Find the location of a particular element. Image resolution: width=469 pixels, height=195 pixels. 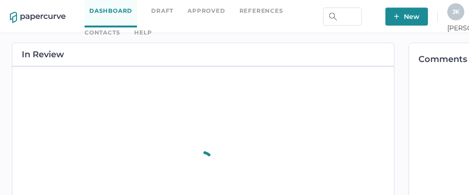

img: papercurve-logo-colour.7244d18c.svg is located at coordinates (38, 17).